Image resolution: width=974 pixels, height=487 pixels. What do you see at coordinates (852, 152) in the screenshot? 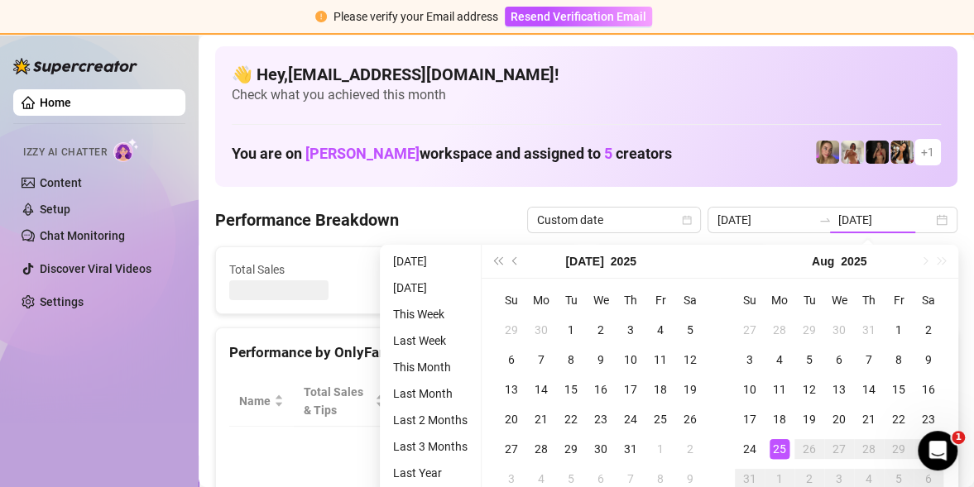
I see `img: Green` at bounding box center [852, 152].